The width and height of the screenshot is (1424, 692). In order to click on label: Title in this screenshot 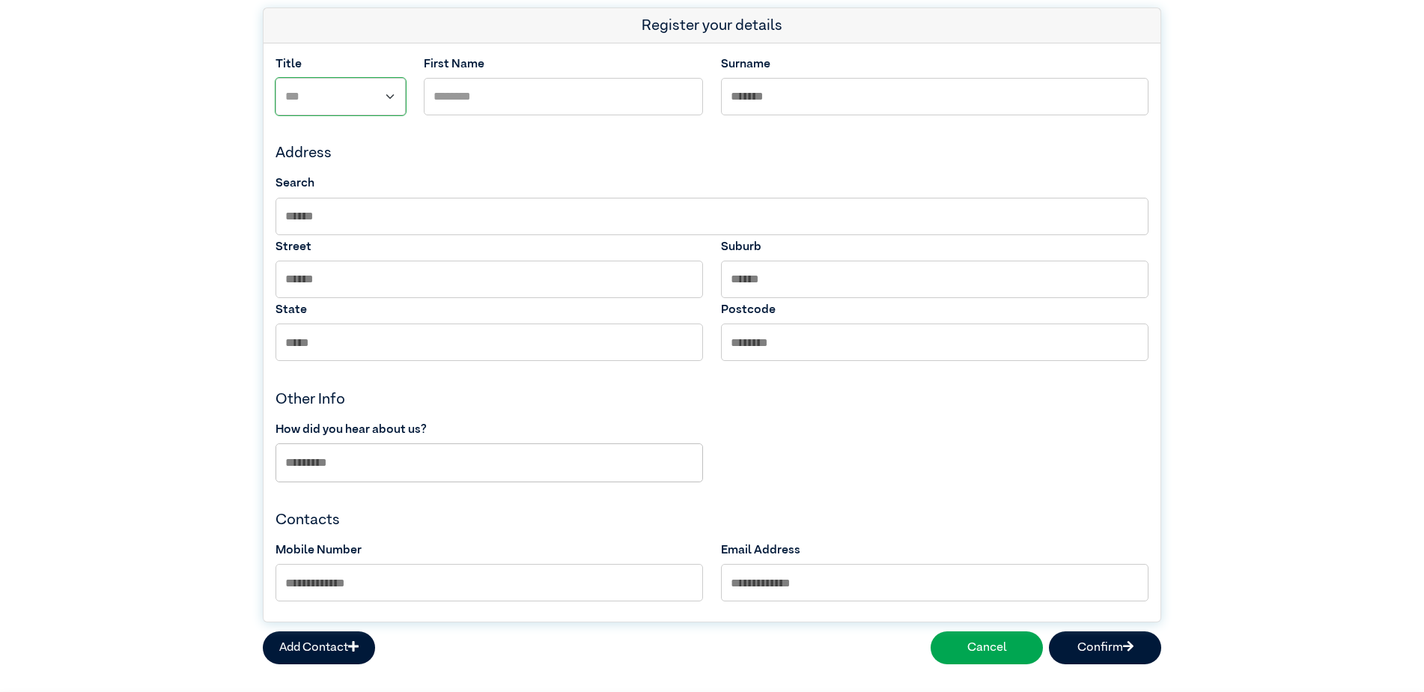, I will do `click(341, 64)`.